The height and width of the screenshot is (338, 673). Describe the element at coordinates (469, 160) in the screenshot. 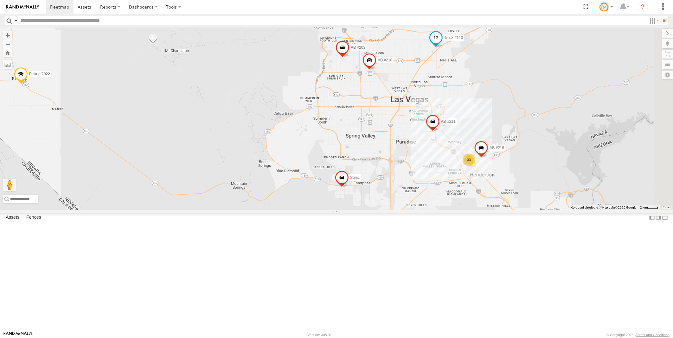

I see `div: 33` at that location.